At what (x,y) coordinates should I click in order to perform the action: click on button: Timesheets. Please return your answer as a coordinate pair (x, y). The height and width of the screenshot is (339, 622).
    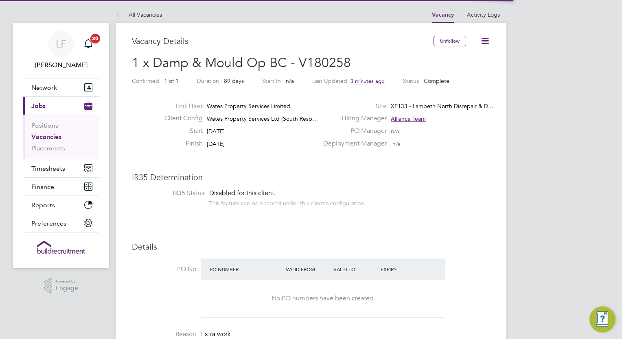
    Looking at the image, I should click on (61, 168).